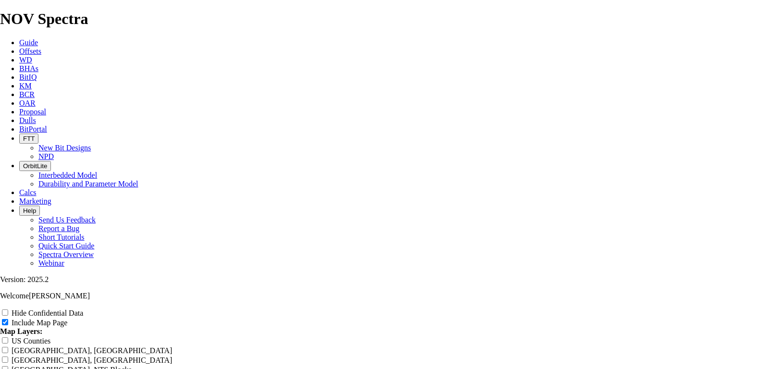 The width and height of the screenshot is (767, 369). Describe the element at coordinates (29, 68) in the screenshot. I see `span: BHAs` at that location.